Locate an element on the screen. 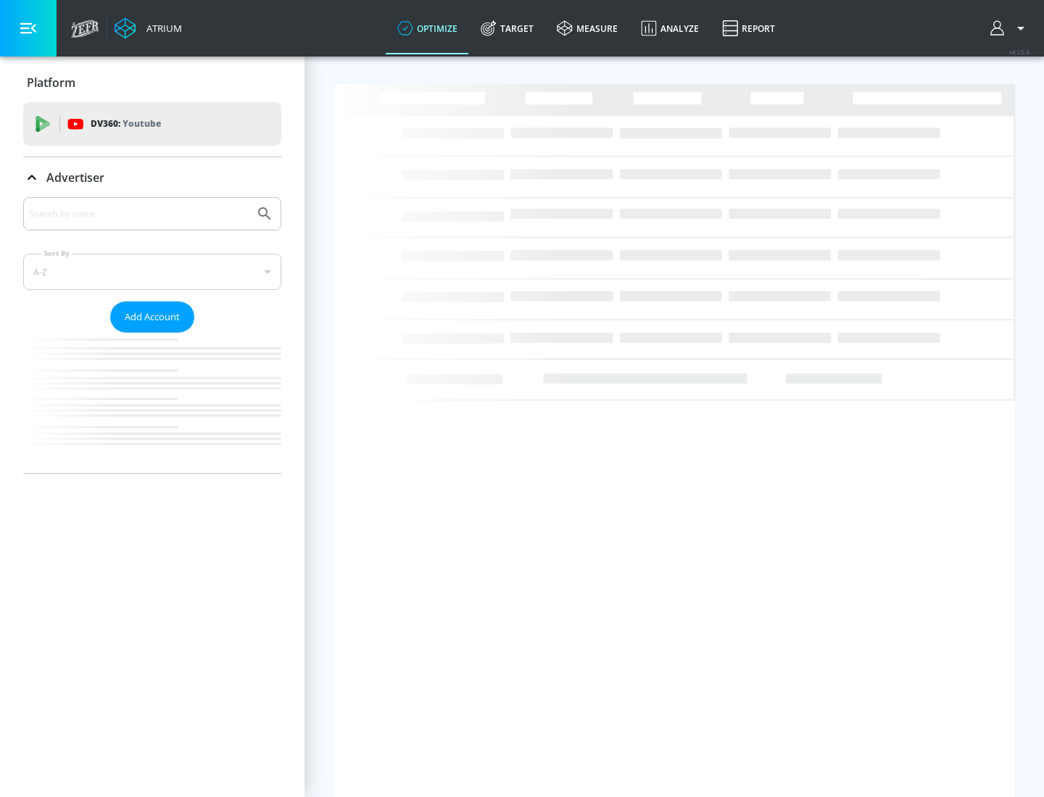 Image resolution: width=1044 pixels, height=797 pixels. a: Analyze is located at coordinates (670, 28).